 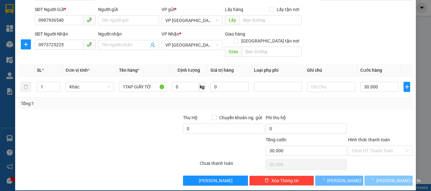 I want to click on div: VP gửi, so click(x=192, y=9).